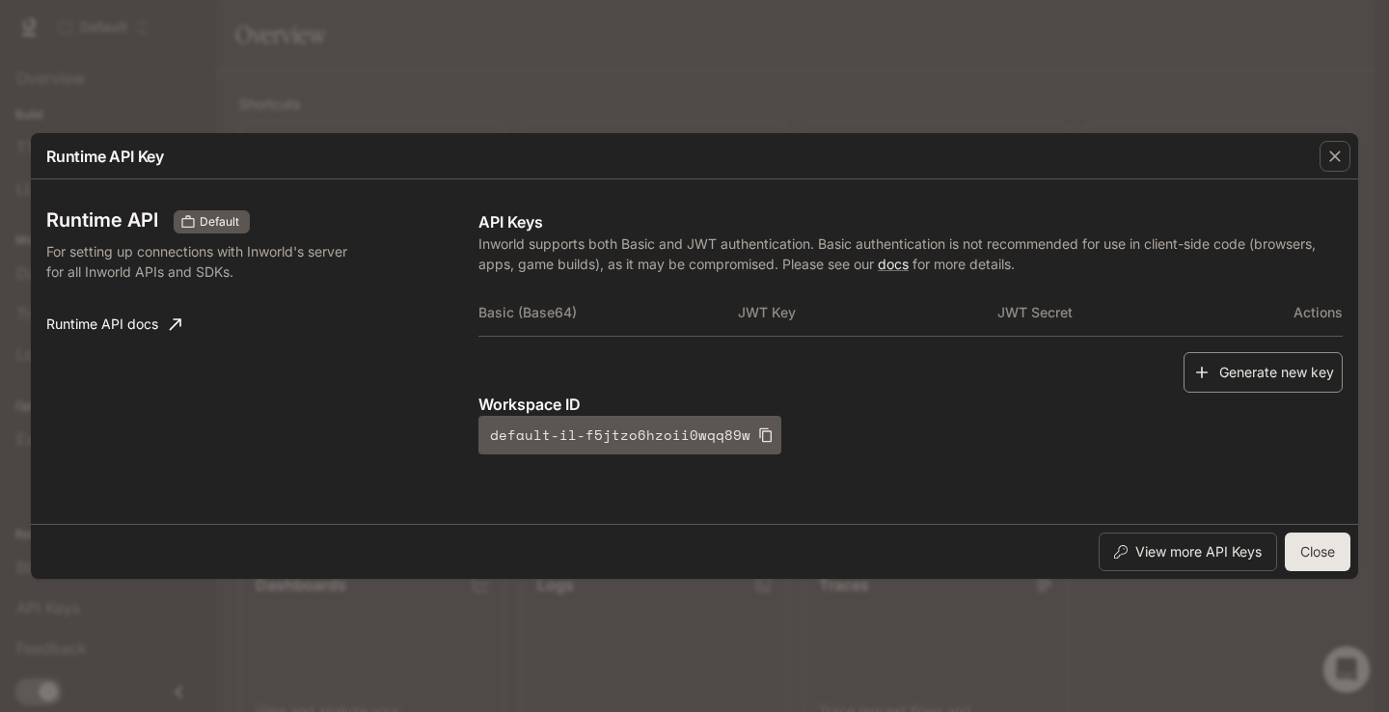 The image size is (1389, 712). What do you see at coordinates (630, 435) in the screenshot?
I see `button: default-il-f5jtzo6hzoii0wqq89w` at bounding box center [630, 435].